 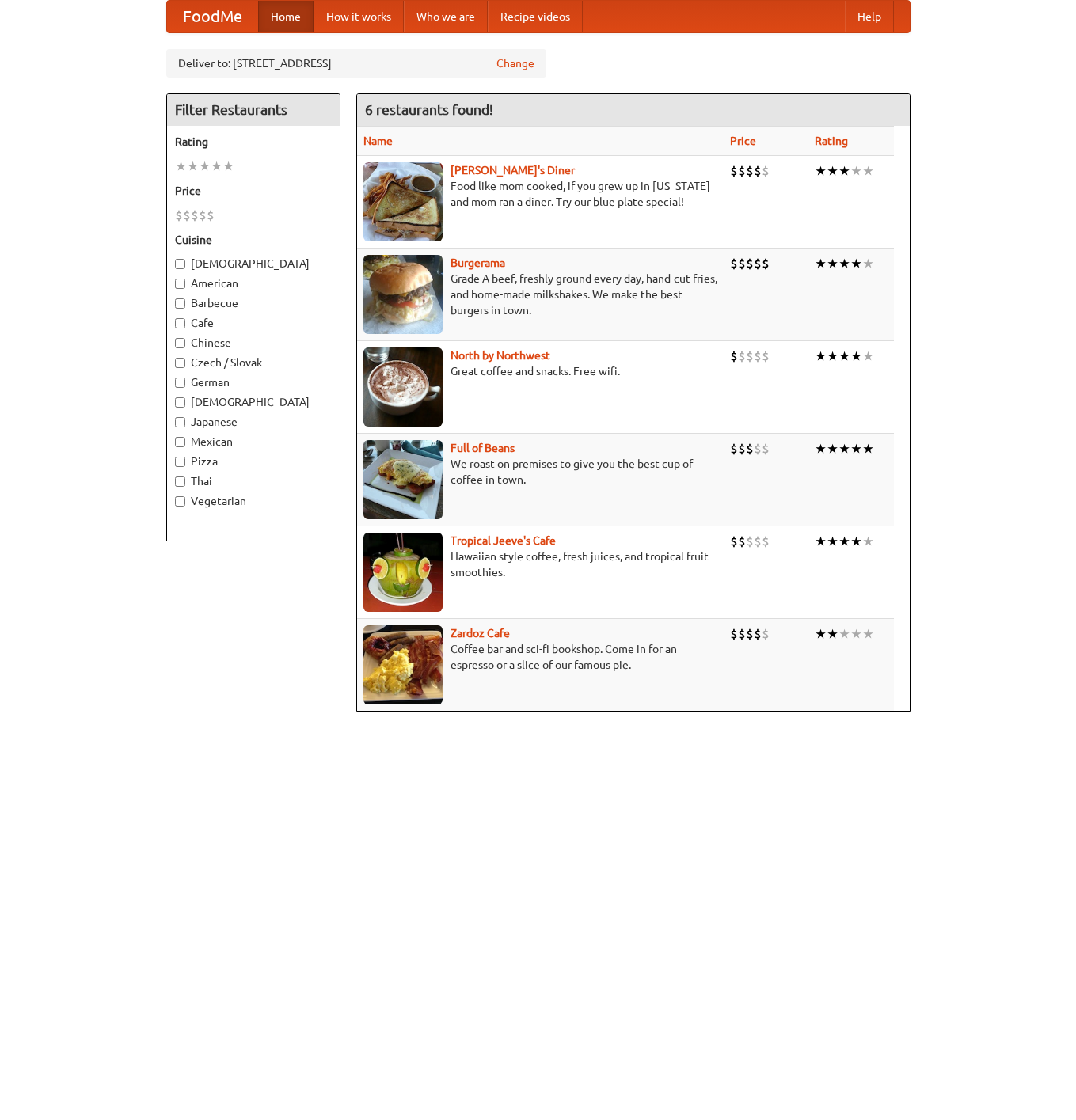 What do you see at coordinates (403, 665) in the screenshot?
I see `img: zardoz.jpg` at bounding box center [403, 665].